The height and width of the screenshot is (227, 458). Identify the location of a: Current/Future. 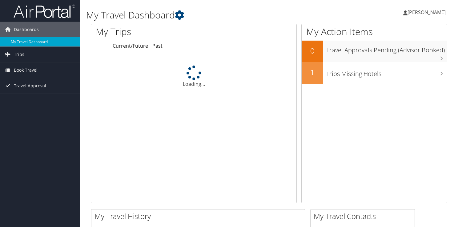
(130, 46).